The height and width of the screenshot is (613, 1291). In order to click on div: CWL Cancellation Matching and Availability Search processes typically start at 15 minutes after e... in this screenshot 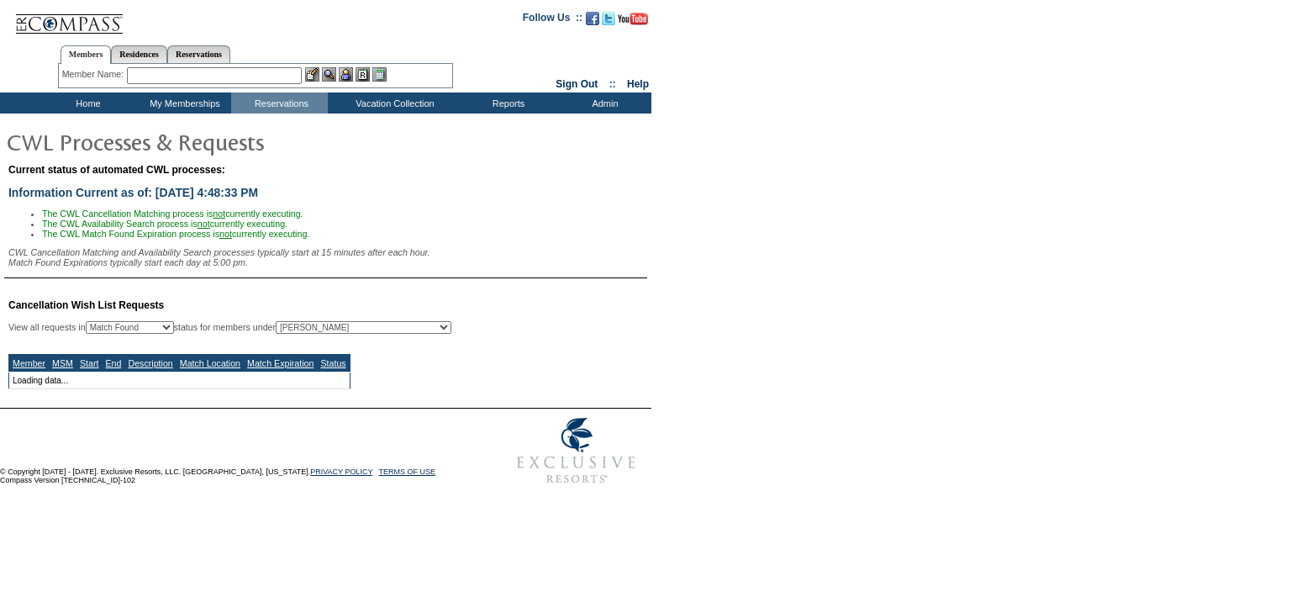, I will do `click(328, 257)`.